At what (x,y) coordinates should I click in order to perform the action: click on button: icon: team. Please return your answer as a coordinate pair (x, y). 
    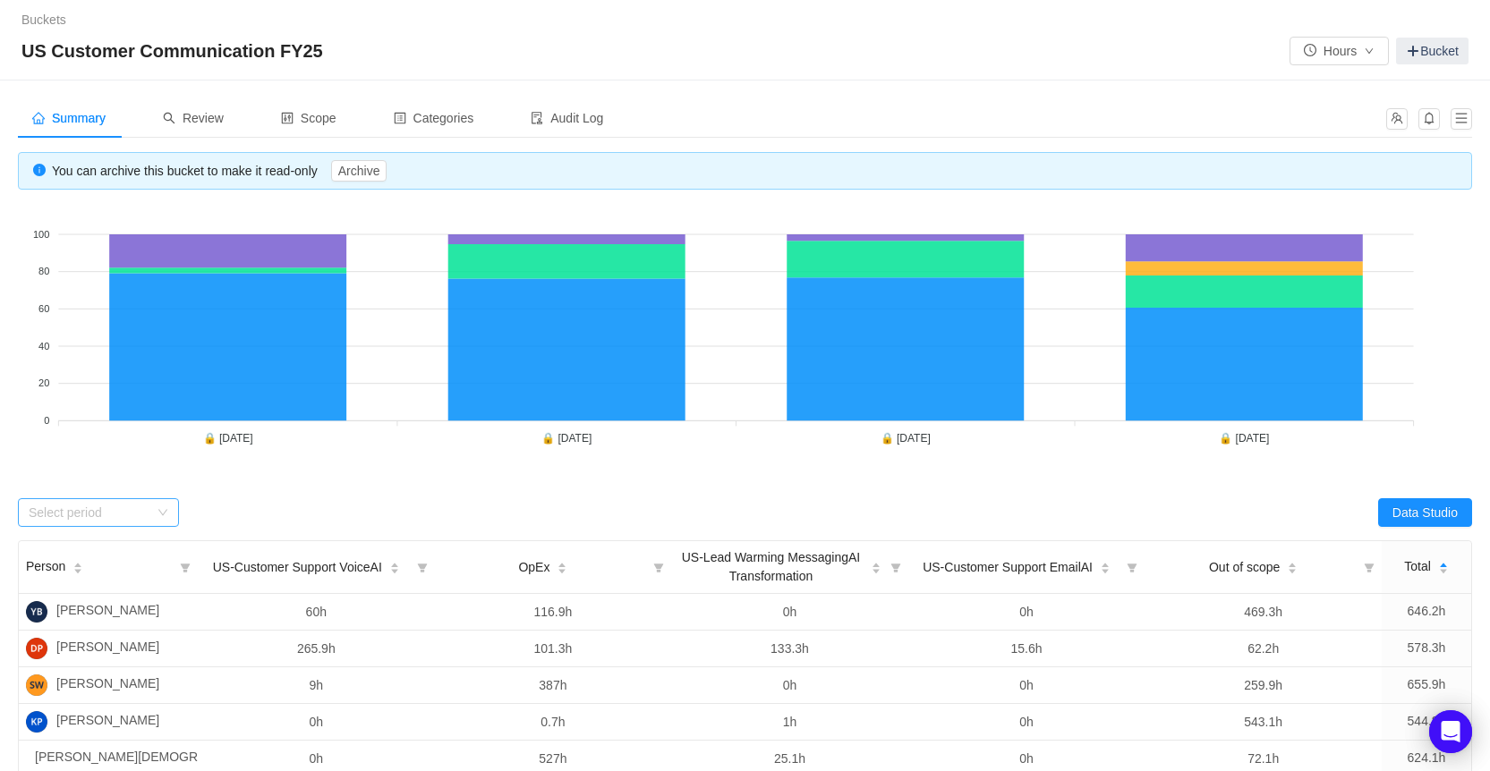
    Looking at the image, I should click on (1397, 119).